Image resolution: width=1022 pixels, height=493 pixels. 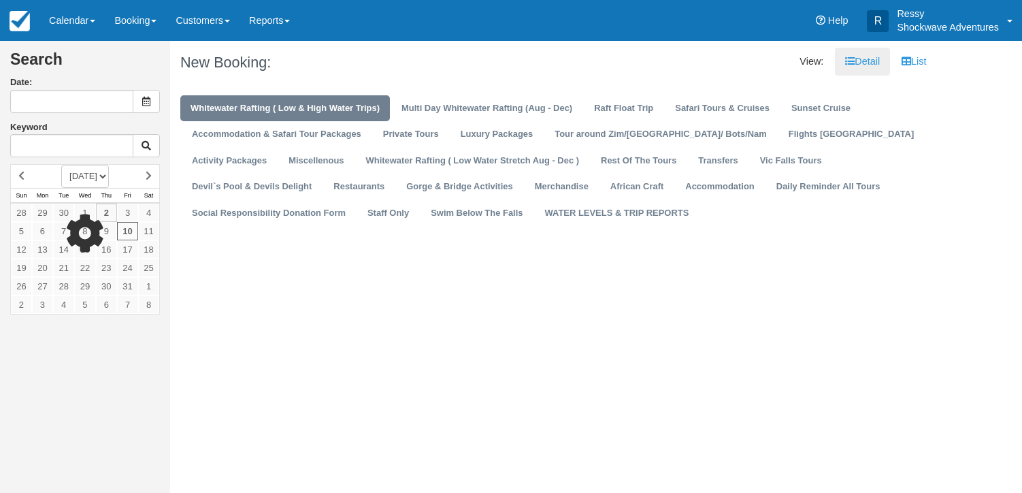 I want to click on img: checkfront-main-nav-mini-logo.png, so click(x=20, y=21).